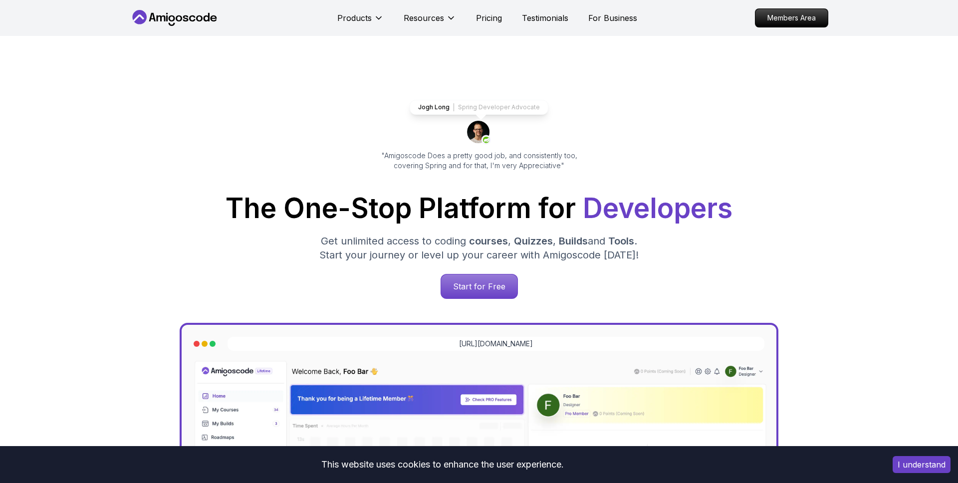 Image resolution: width=958 pixels, height=483 pixels. Describe the element at coordinates (430, 22) in the screenshot. I see `button: Resources` at that location.